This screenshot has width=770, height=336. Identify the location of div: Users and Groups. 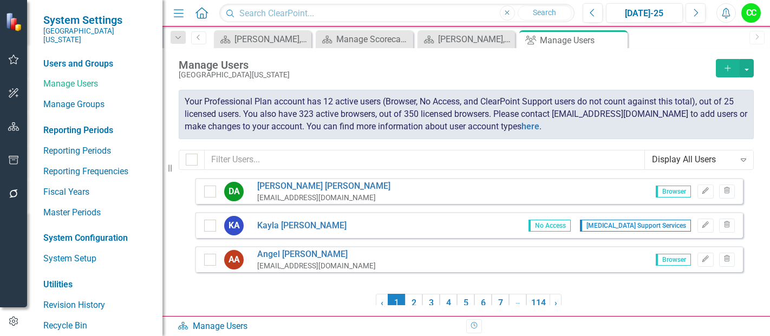
(97, 64).